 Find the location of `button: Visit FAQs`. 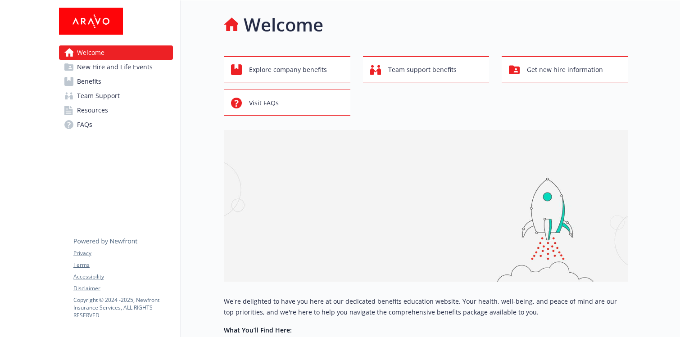

button: Visit FAQs is located at coordinates (287, 103).